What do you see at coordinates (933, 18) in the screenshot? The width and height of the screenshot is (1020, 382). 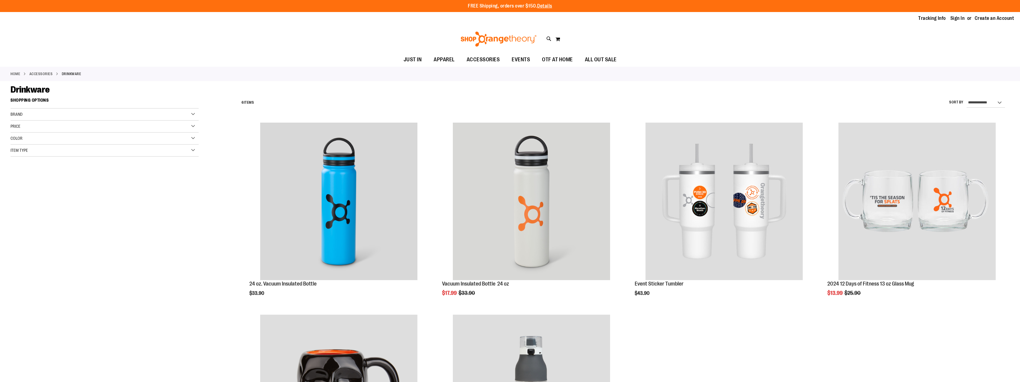 I see `a: Tracking Info` at bounding box center [933, 18].